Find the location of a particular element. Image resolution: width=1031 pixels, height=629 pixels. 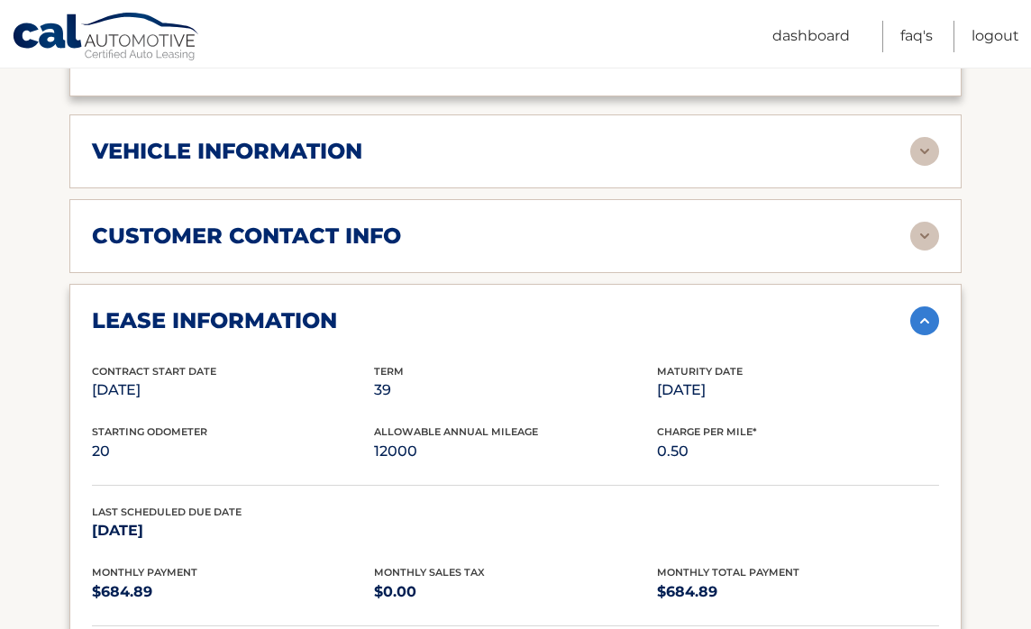

span: Term is located at coordinates (388, 371).